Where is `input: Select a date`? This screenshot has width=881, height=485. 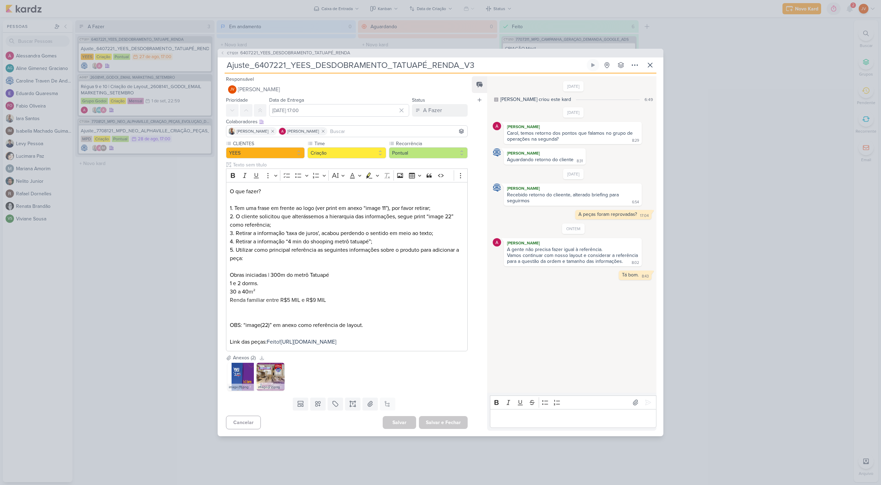
input: Select a date is located at coordinates (339, 110).